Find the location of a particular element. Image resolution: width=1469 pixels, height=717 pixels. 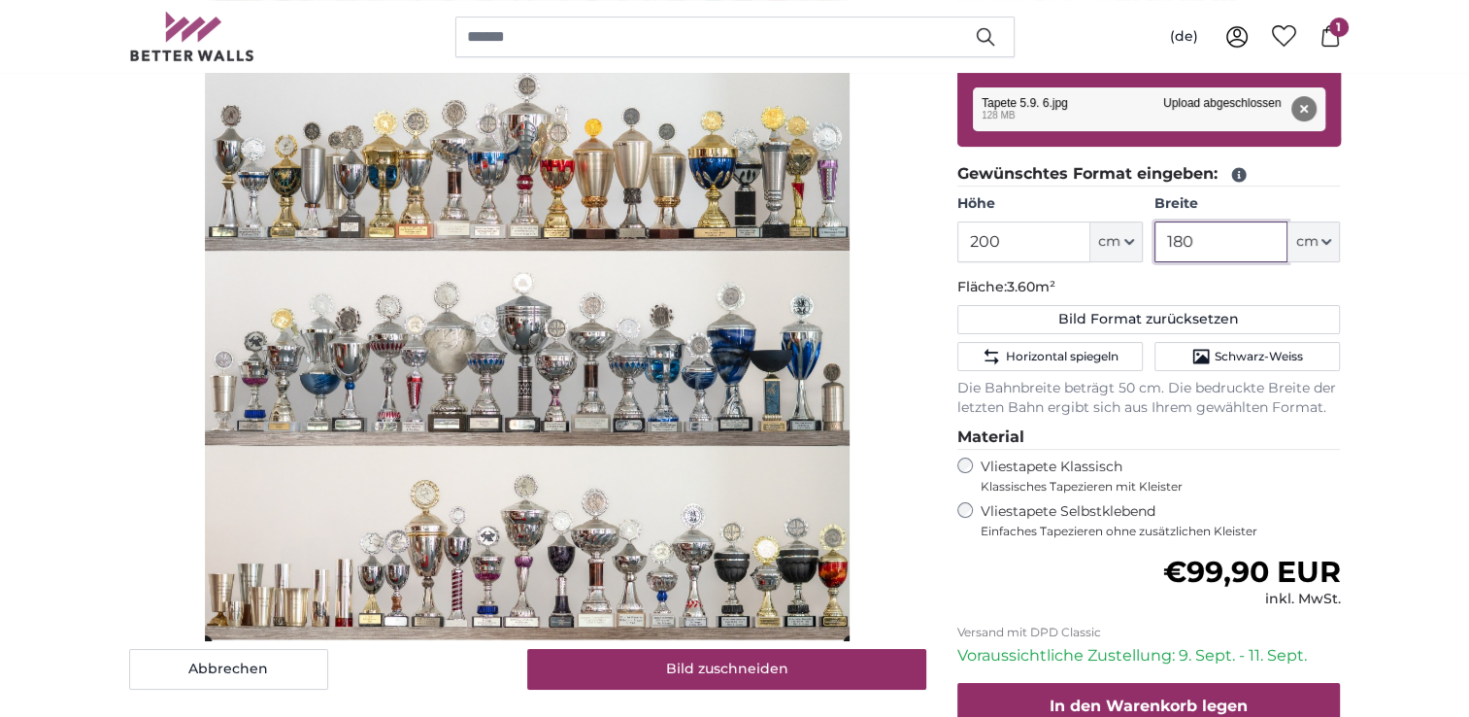

span: 1 is located at coordinates (1339, 27).